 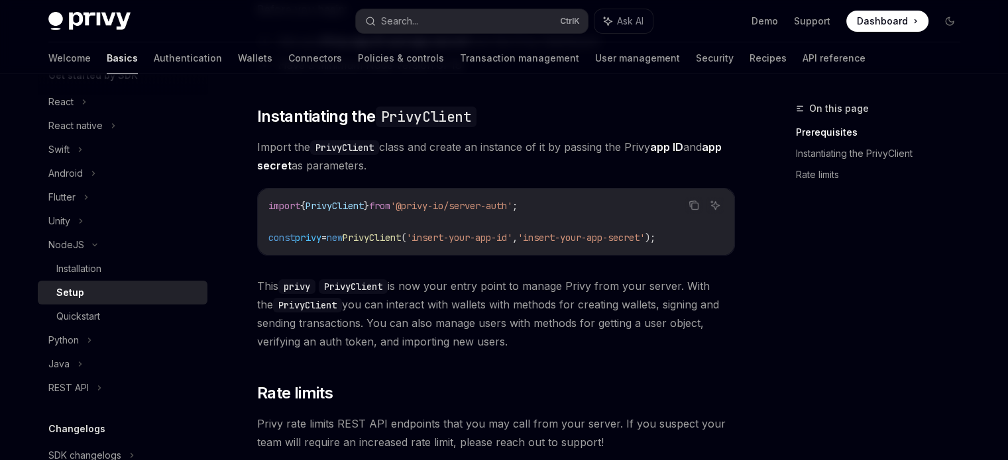 I want to click on a: API reference, so click(x=833, y=58).